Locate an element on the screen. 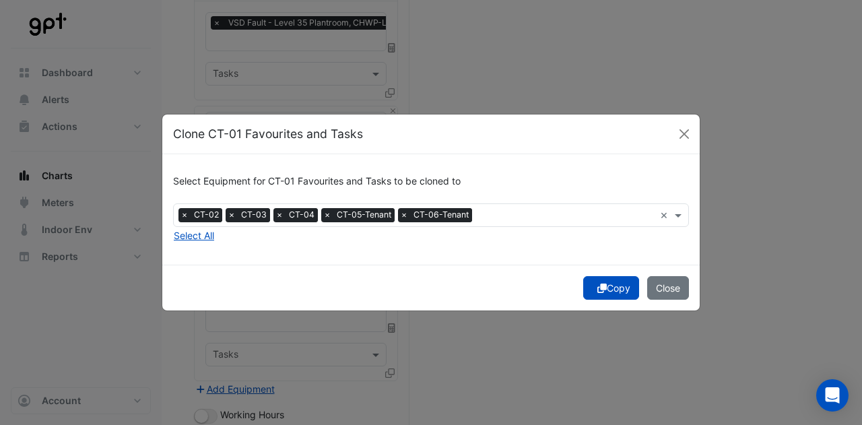 This screenshot has width=862, height=425. span: CT-04 is located at coordinates (302, 215).